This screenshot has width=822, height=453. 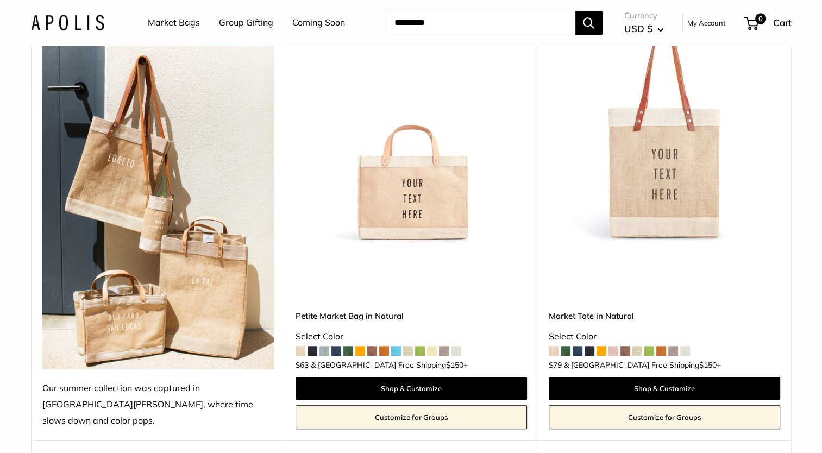 What do you see at coordinates (769, 23) in the screenshot?
I see `a: 0 Cart` at bounding box center [769, 23].